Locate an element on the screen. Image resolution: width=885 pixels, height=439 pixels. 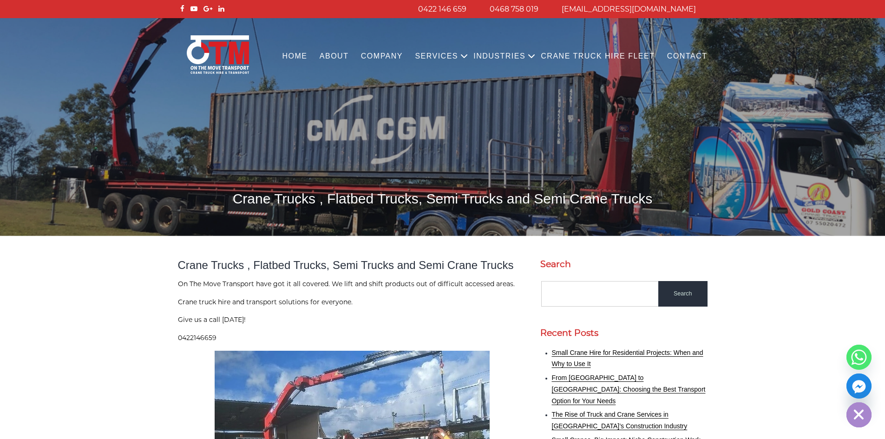
a: Industries is located at coordinates (499, 56).